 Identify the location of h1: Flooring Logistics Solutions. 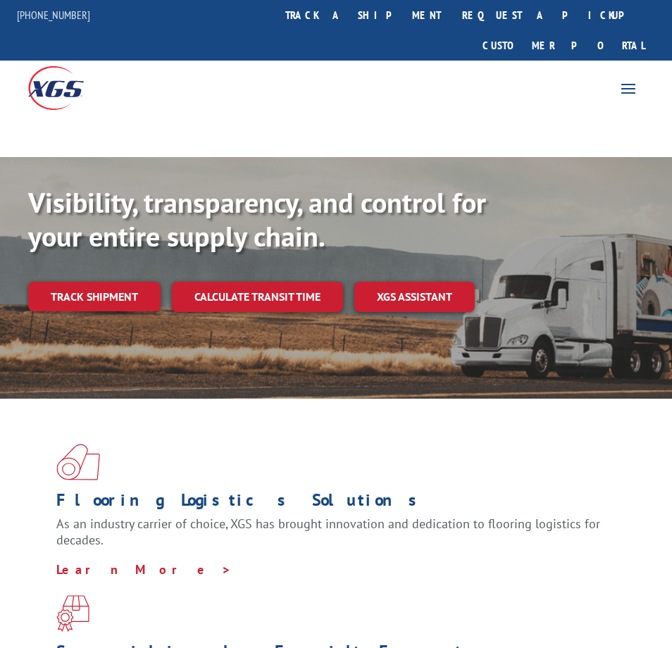
(330, 504).